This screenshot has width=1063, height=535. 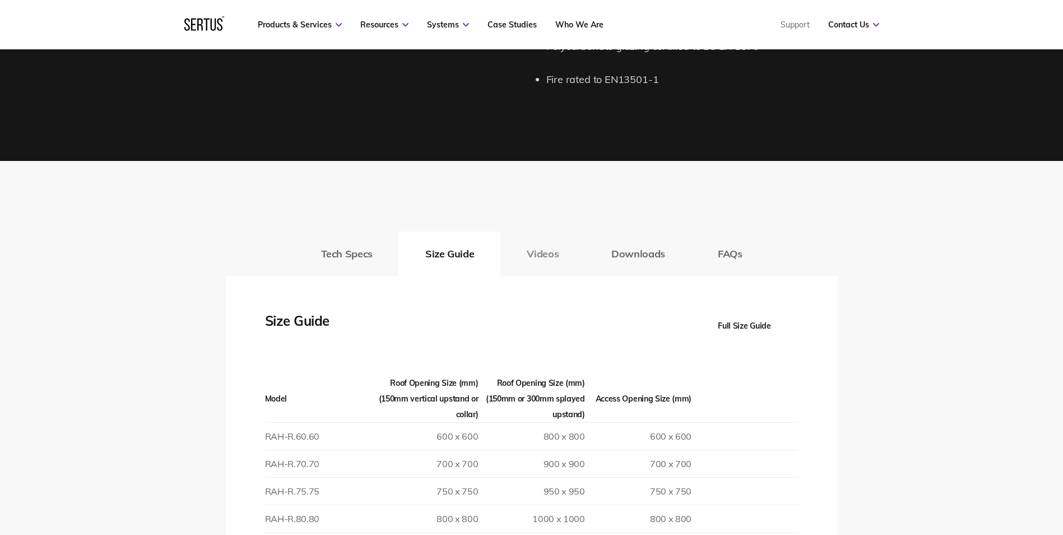 What do you see at coordinates (318, 490) in the screenshot?
I see `td: RAH-R.75.75` at bounding box center [318, 490].